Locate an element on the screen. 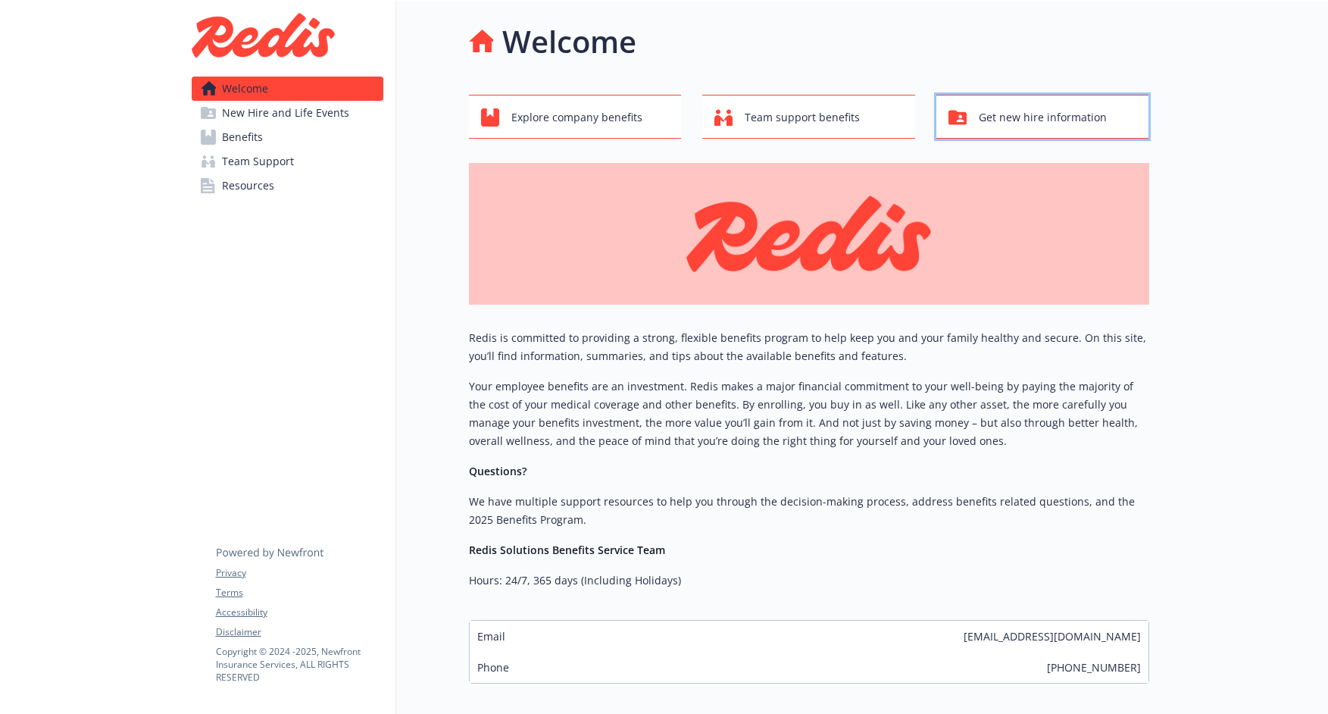 The height and width of the screenshot is (714, 1328). span: Welcome is located at coordinates (245, 89).